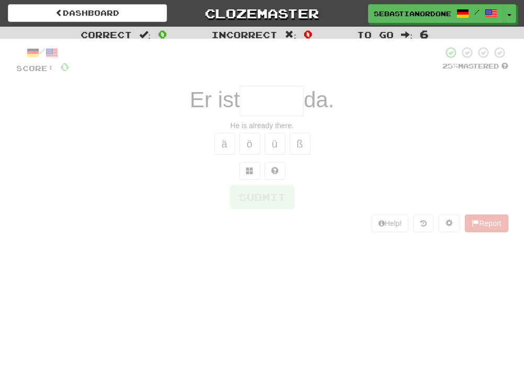 This screenshot has height=373, width=524. What do you see at coordinates (275, 144) in the screenshot?
I see `button: ü` at bounding box center [275, 144].